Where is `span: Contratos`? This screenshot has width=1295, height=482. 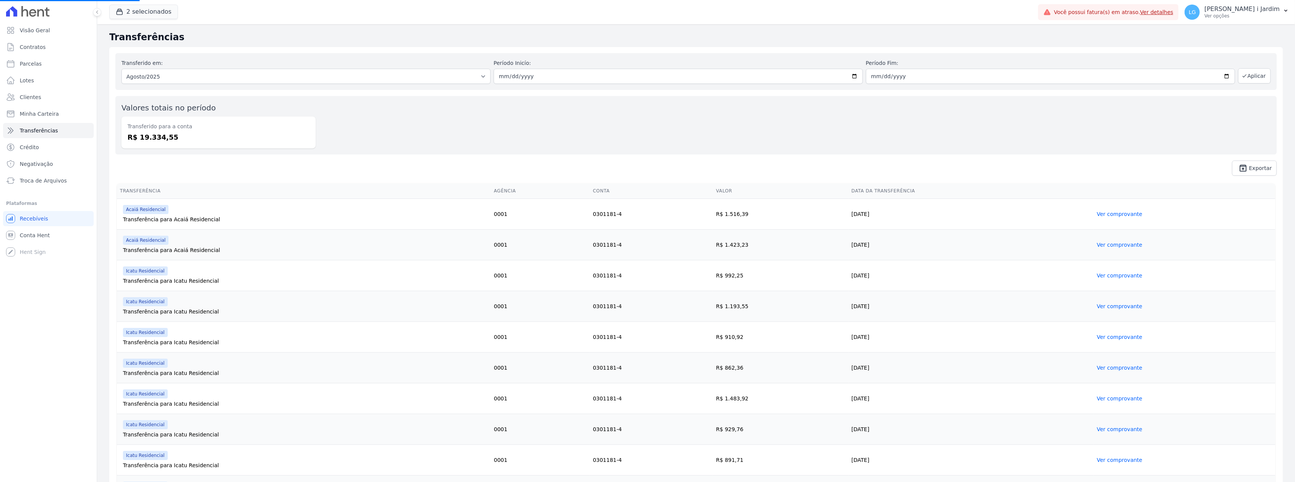
span: Contratos is located at coordinates (33, 47).